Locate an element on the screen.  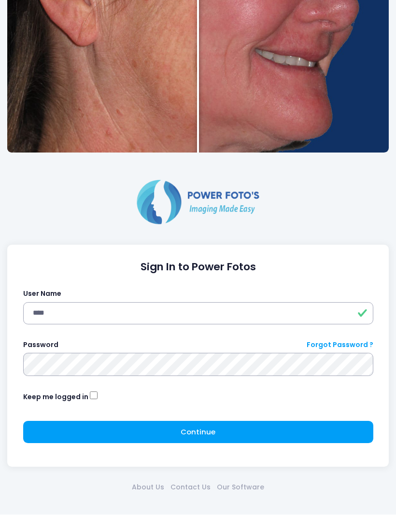
a: Contact Us is located at coordinates (191, 488).